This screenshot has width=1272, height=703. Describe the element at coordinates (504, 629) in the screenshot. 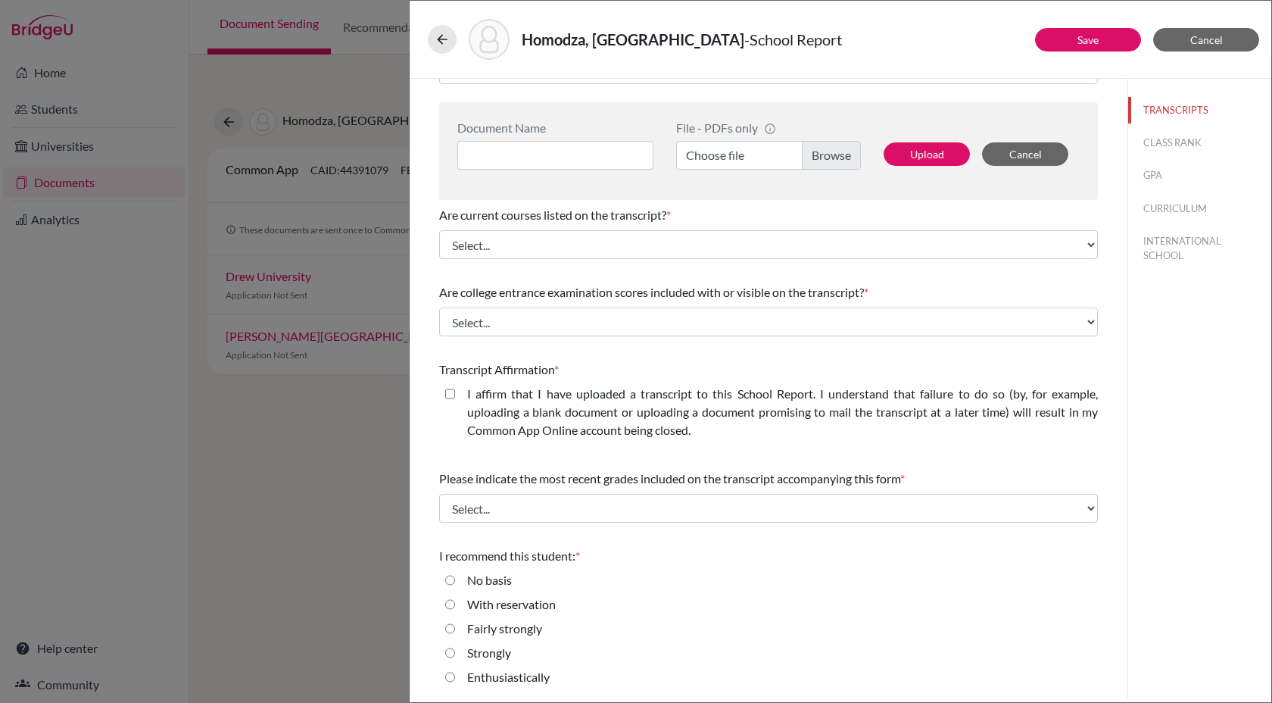

I see `label: Fairly strongly` at that location.